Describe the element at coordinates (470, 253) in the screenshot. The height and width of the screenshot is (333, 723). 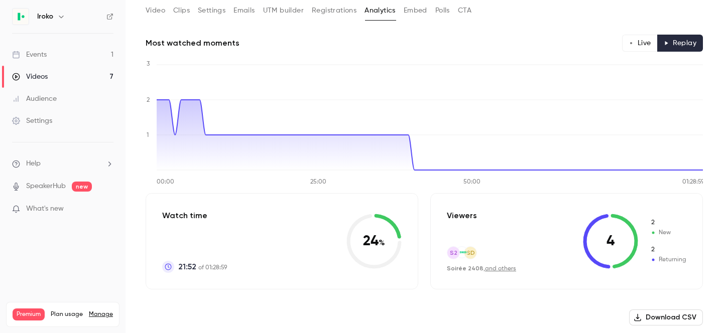
I see `span: SD` at that location.